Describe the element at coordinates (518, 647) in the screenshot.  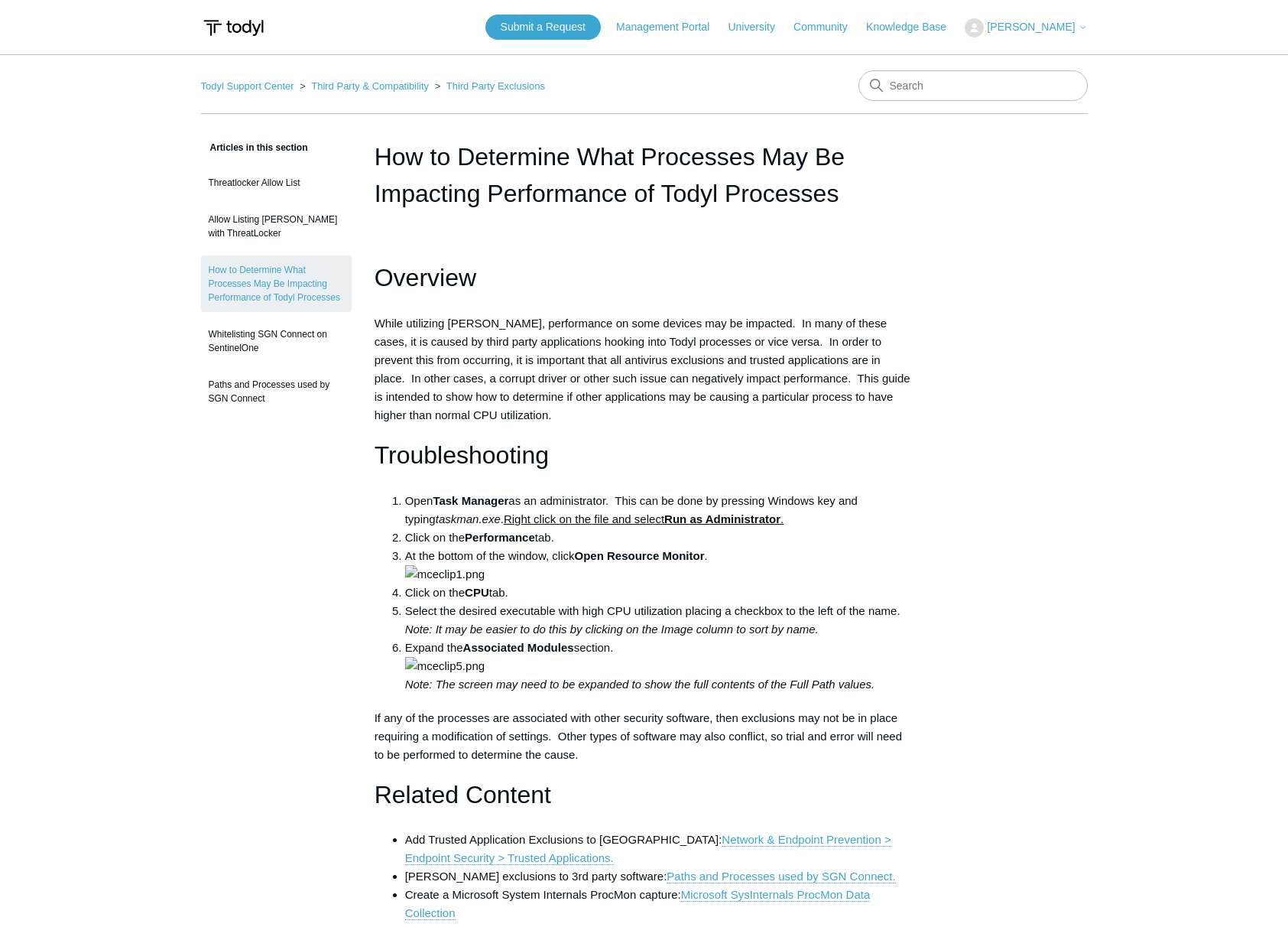
I see `strong: Associated Modules` at that location.